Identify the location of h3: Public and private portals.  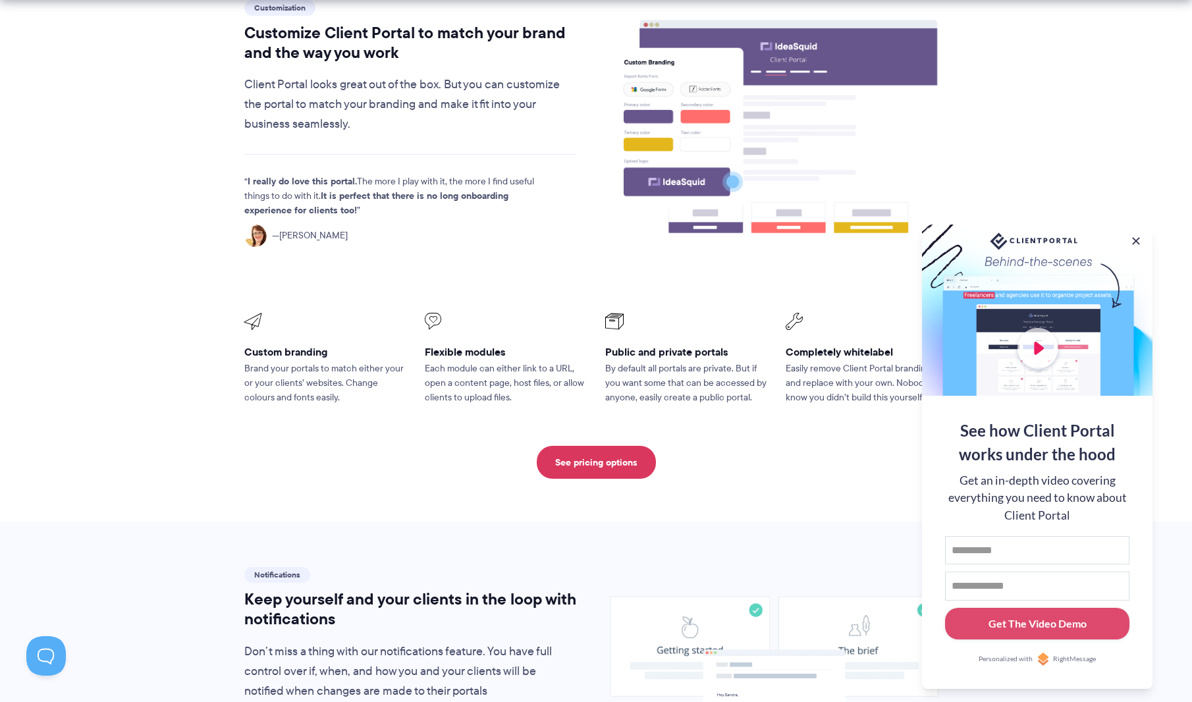
(686, 352).